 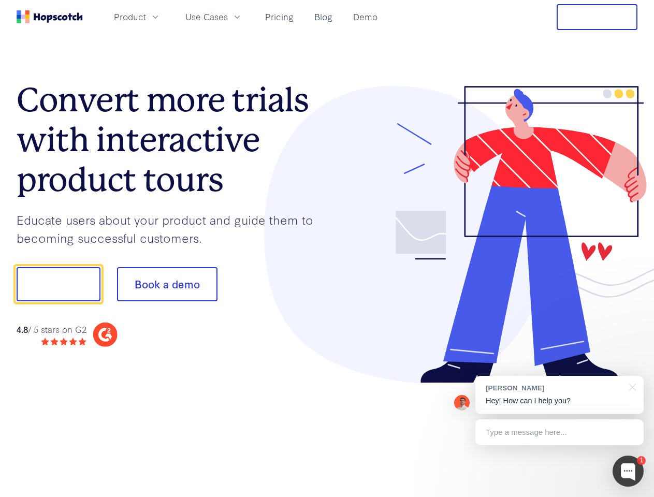 I want to click on p: Educate users about your product and guide them to becoming successful customers., so click(x=172, y=228).